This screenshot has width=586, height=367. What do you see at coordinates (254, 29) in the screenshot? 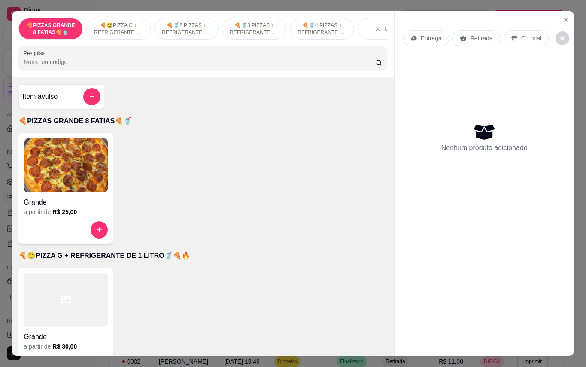
I see `p: 🍕🥤3 PIZZAS + REFRIGERANTE DE 1 LITRO🍕🥤` at bounding box center [254, 29].